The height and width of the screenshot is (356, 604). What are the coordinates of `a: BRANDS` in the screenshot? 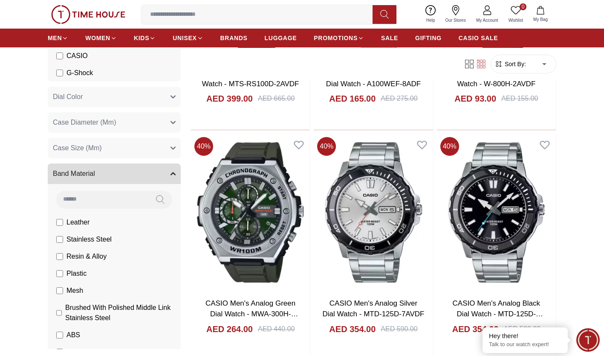 It's located at (234, 38).